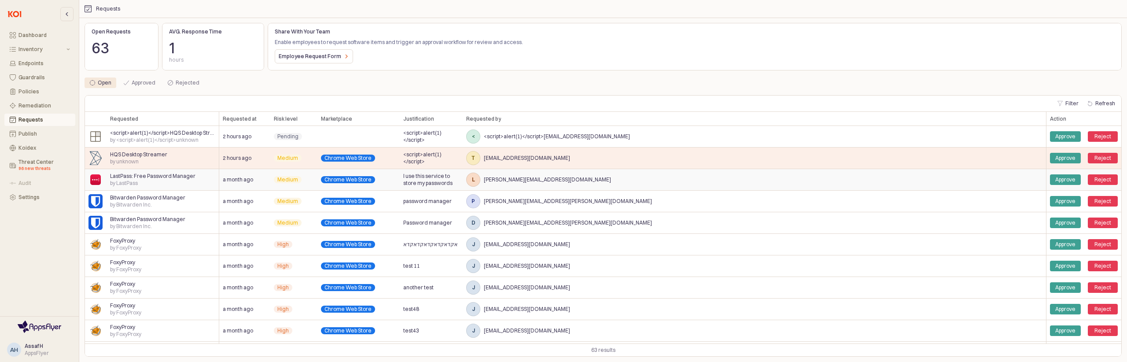 The image size is (1127, 362). I want to click on span: by Bitwarden Inc., so click(131, 226).